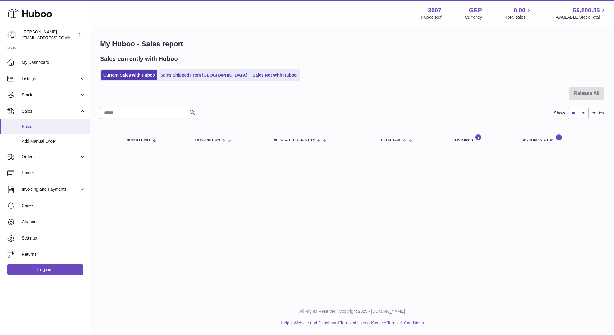 The width and height of the screenshot is (614, 335). Describe the element at coordinates (519, 13) in the screenshot. I see `a: 0.00 Total sales` at that location.